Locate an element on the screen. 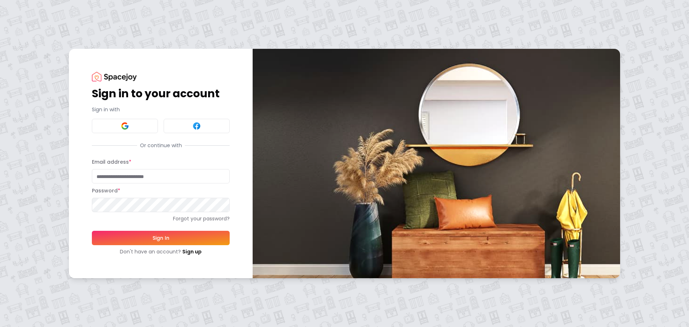  h1: Sign in to your account is located at coordinates (161, 94).